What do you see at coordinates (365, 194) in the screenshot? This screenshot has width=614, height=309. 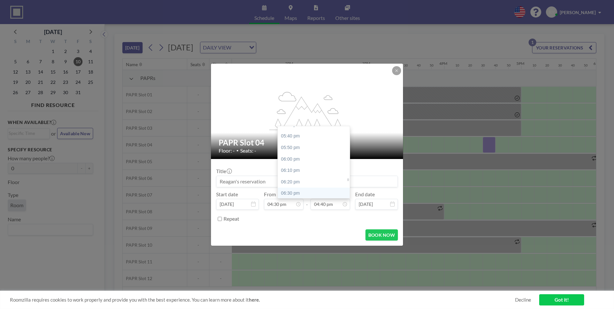 I see `label: End date` at bounding box center [365, 194].